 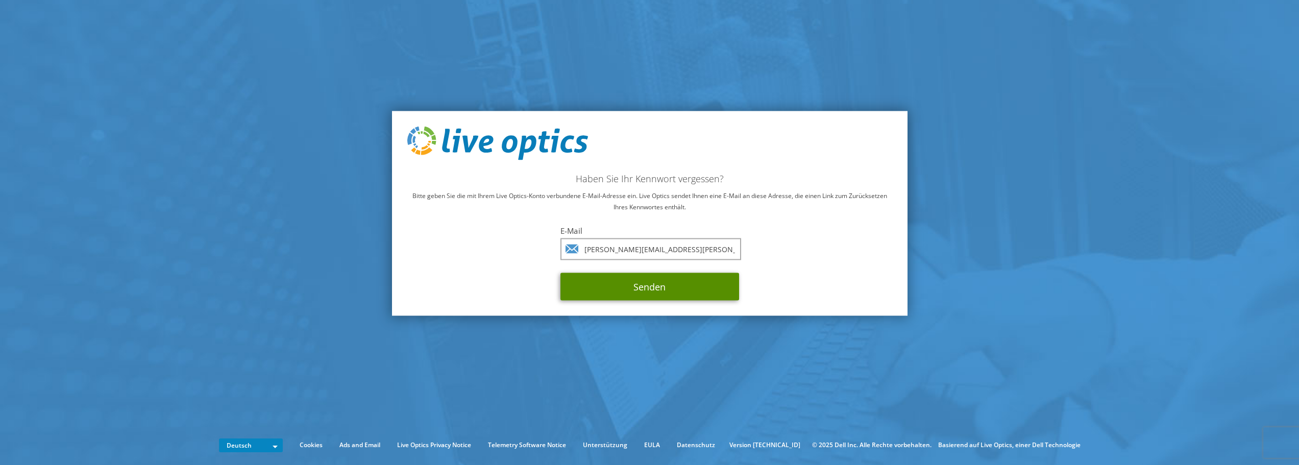 What do you see at coordinates (650, 201) in the screenshot?
I see `p: Bitte geben Sie die mit Ihrem Live Optics-Konto verbundene E-Mail-Adresse ein. Live Optics sendet...` at bounding box center [650, 201].